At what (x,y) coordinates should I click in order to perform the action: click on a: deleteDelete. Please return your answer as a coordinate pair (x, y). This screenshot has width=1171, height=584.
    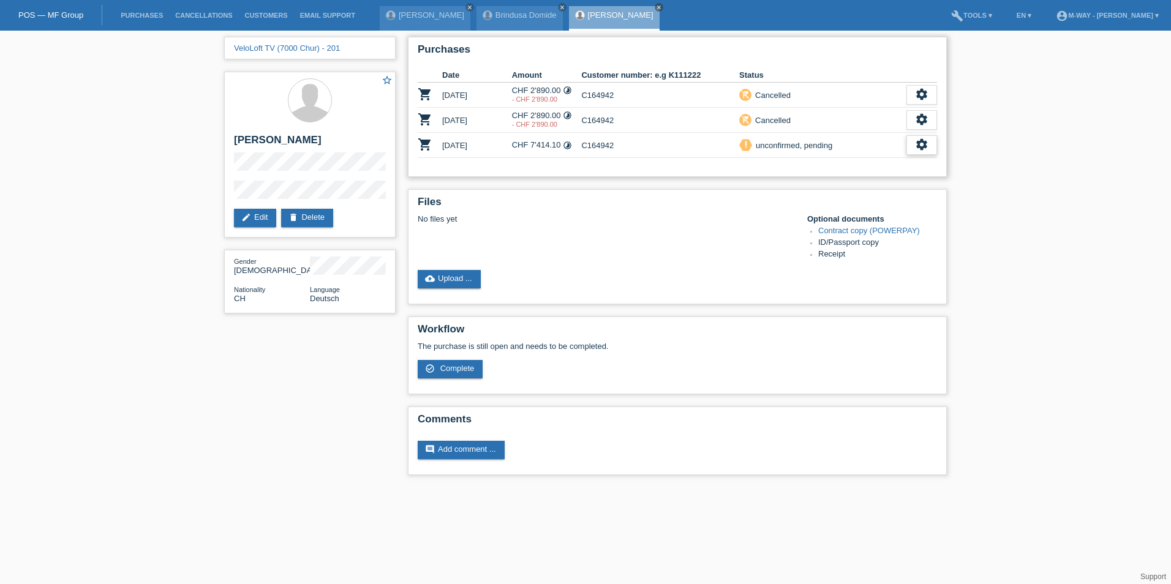
    Looking at the image, I should click on (307, 218).